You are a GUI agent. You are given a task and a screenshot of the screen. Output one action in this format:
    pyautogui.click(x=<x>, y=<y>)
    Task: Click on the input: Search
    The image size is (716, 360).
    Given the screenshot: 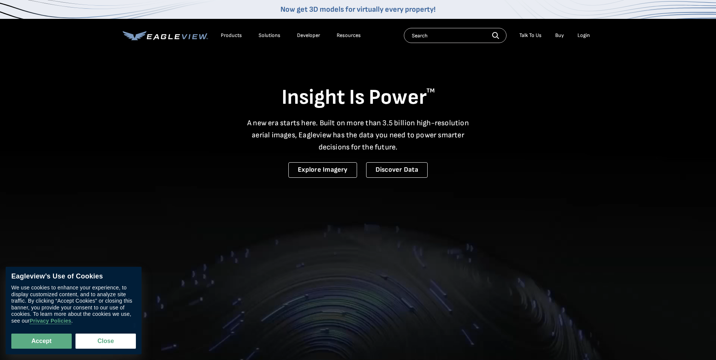 What is the action you would take?
    pyautogui.click(x=455, y=35)
    